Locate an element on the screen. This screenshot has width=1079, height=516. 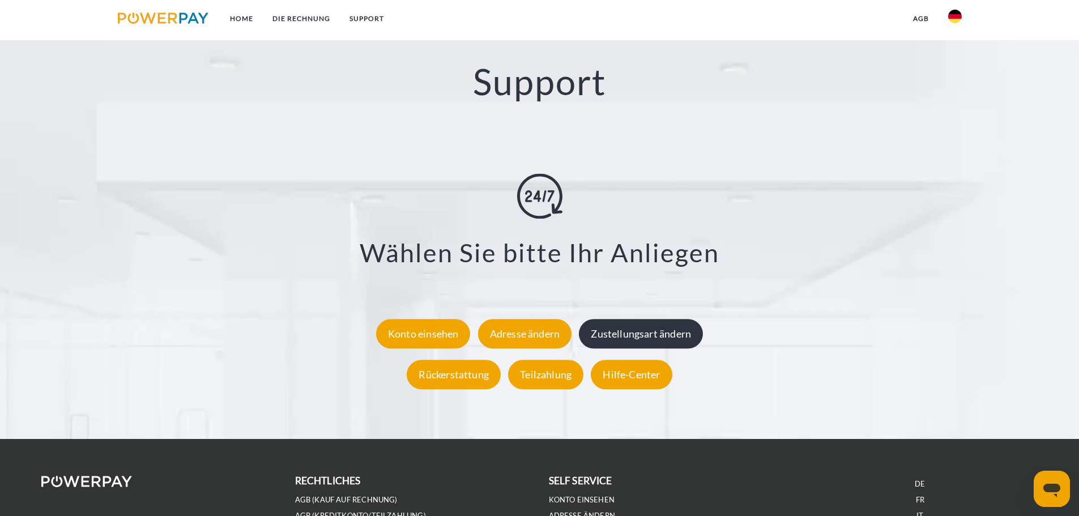
a: agb is located at coordinates (921, 19).